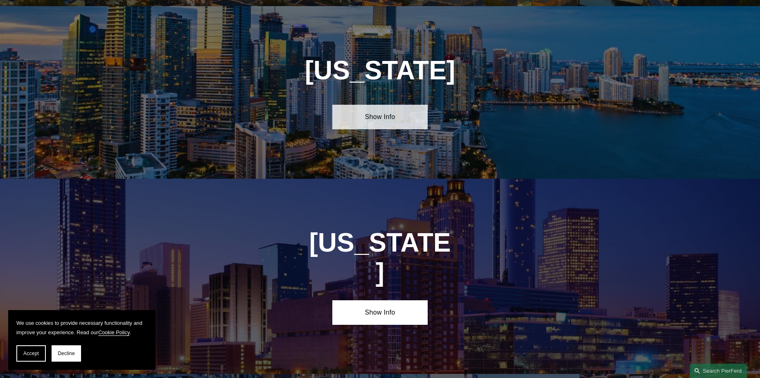 Image resolution: width=760 pixels, height=378 pixels. I want to click on button: Decline, so click(66, 354).